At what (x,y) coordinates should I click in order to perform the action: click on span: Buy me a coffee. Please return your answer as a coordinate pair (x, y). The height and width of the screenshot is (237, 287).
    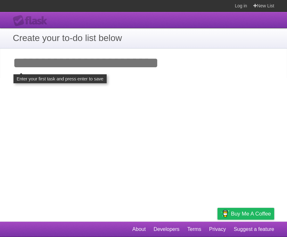
    Looking at the image, I should click on (251, 213).